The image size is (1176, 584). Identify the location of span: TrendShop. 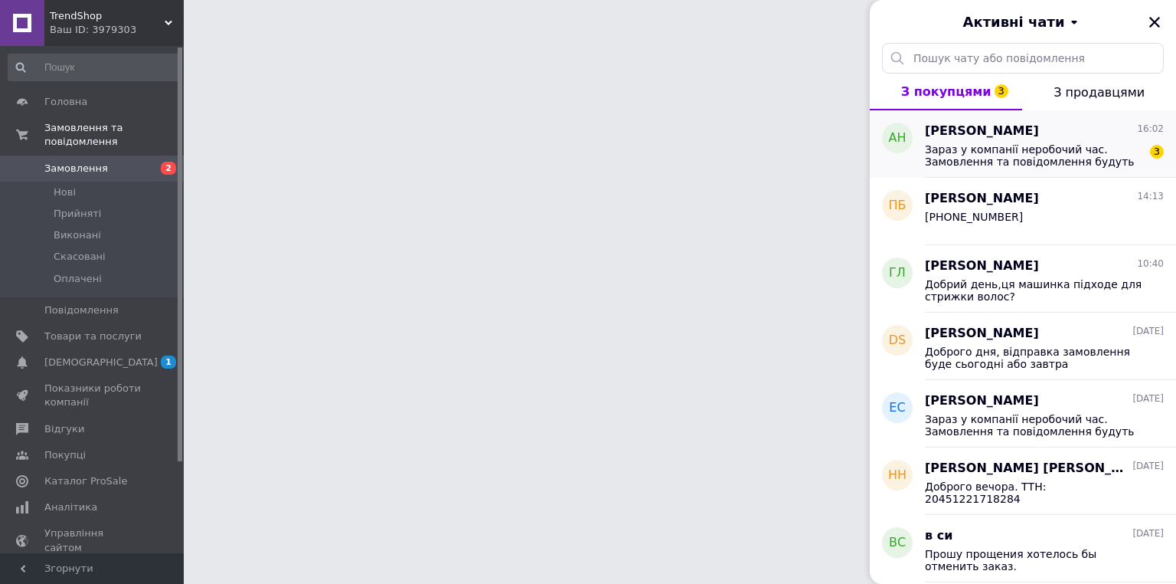
(107, 16).